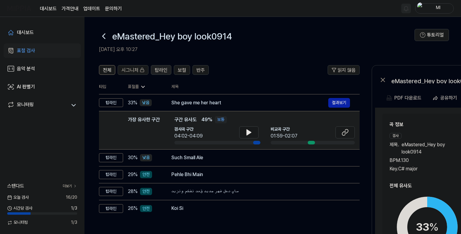  Describe the element at coordinates (70, 186) in the screenshot. I see `a: 더보기` at that location.